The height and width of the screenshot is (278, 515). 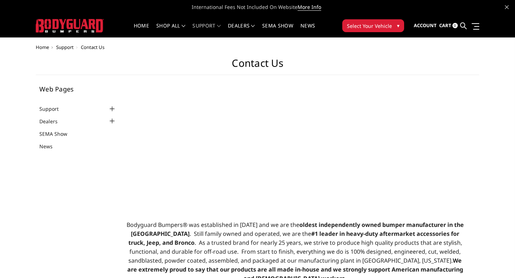 I want to click on span: Account, so click(x=425, y=25).